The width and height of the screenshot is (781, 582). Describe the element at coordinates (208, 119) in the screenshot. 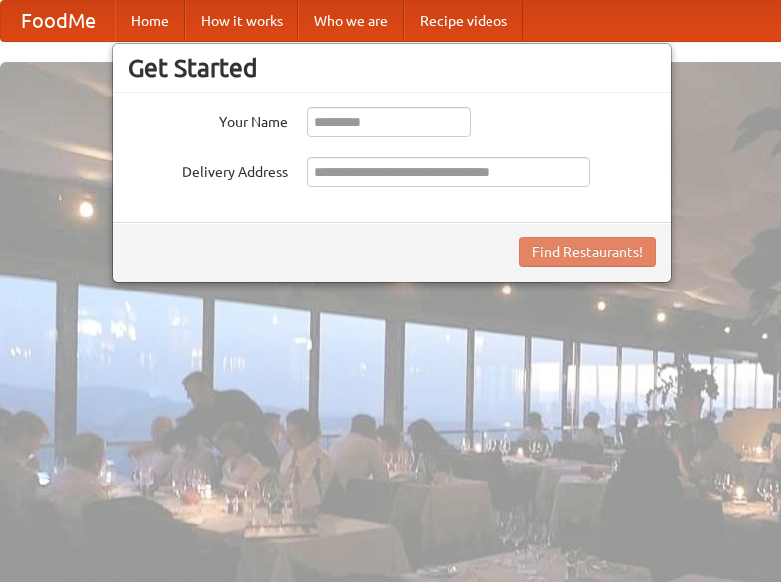

I see `label: Your Name` at that location.